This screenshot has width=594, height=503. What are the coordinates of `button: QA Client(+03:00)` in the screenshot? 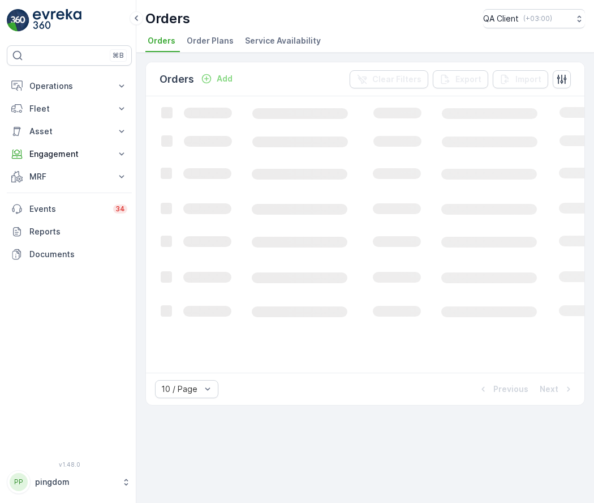 It's located at (534, 19).